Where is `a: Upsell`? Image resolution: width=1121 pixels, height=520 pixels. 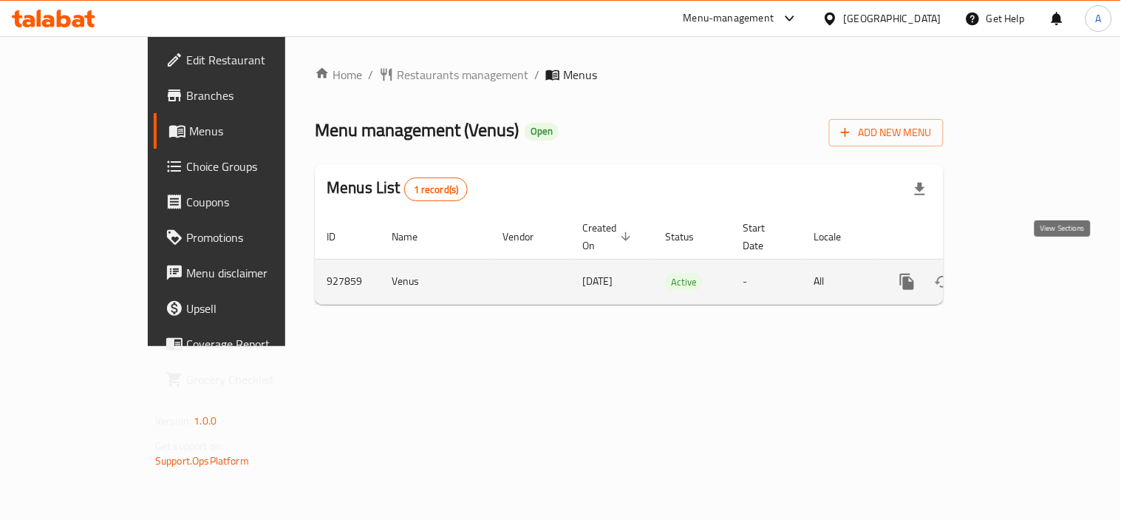
a: Upsell is located at coordinates (244, 308).